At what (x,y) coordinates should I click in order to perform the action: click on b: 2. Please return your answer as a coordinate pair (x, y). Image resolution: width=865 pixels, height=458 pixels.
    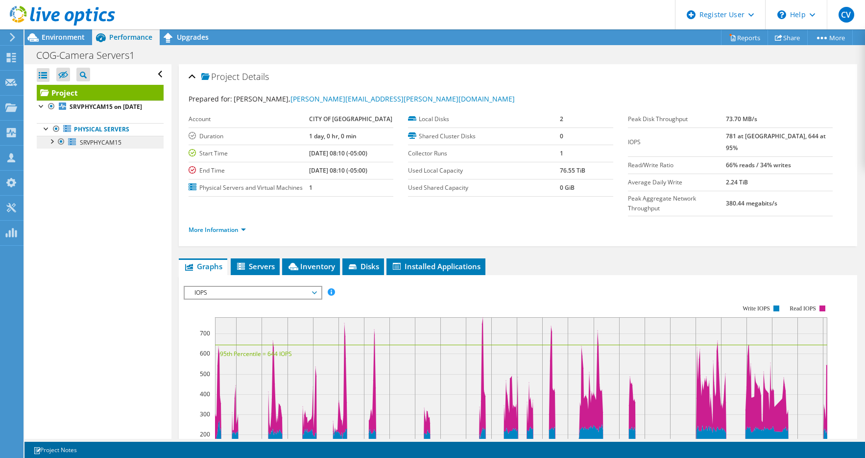
    Looking at the image, I should click on (562, 119).